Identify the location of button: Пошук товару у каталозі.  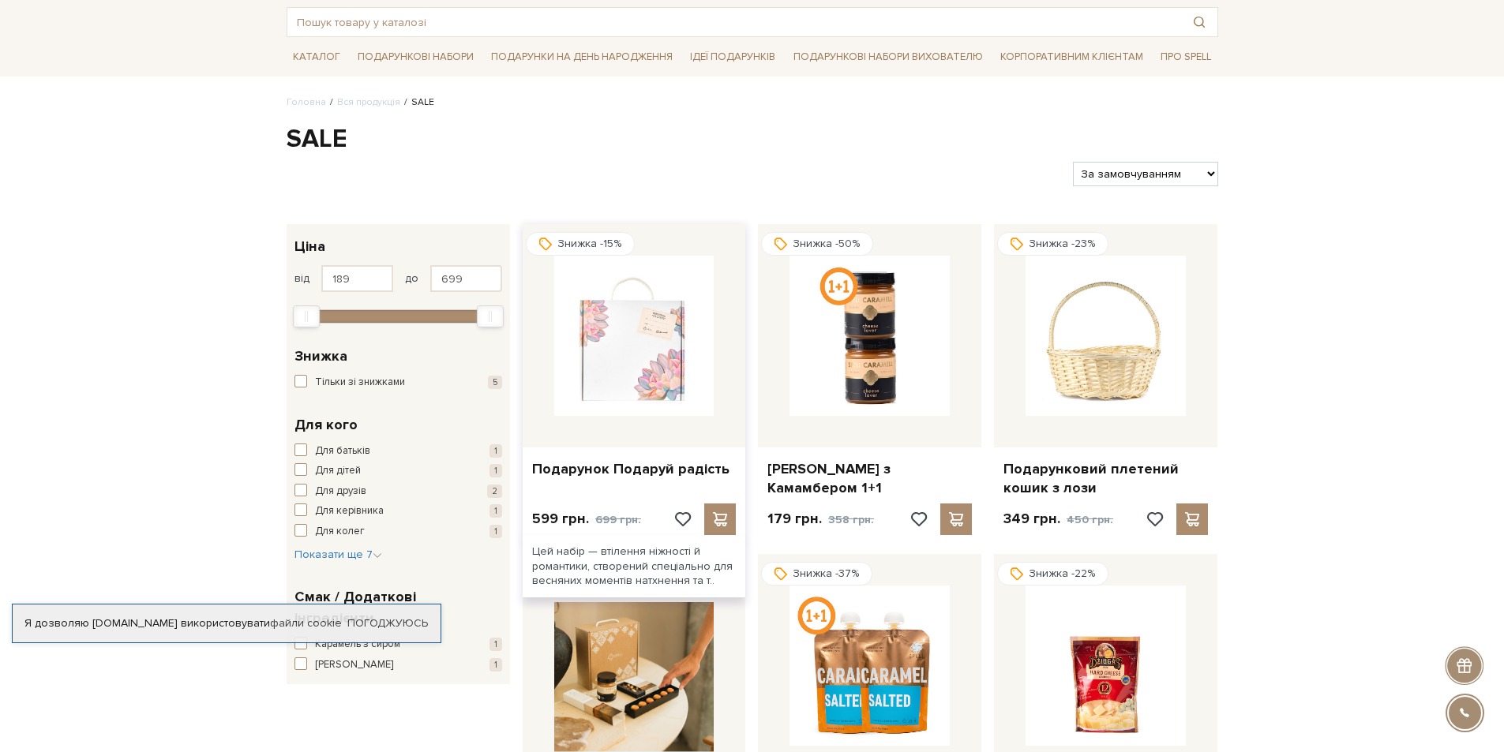
(1199, 22).